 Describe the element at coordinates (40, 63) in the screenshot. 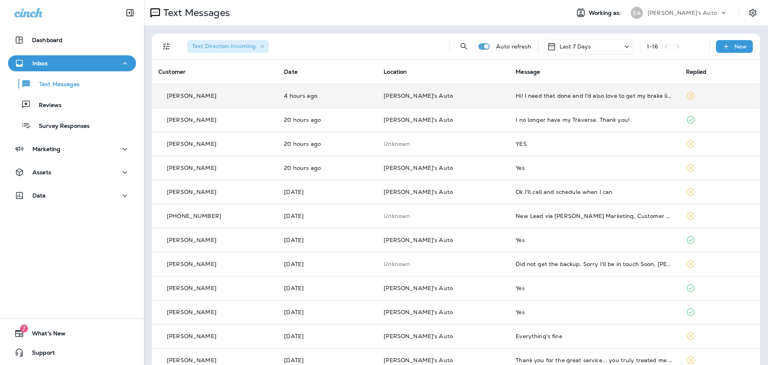

I see `p: Inbox` at that location.